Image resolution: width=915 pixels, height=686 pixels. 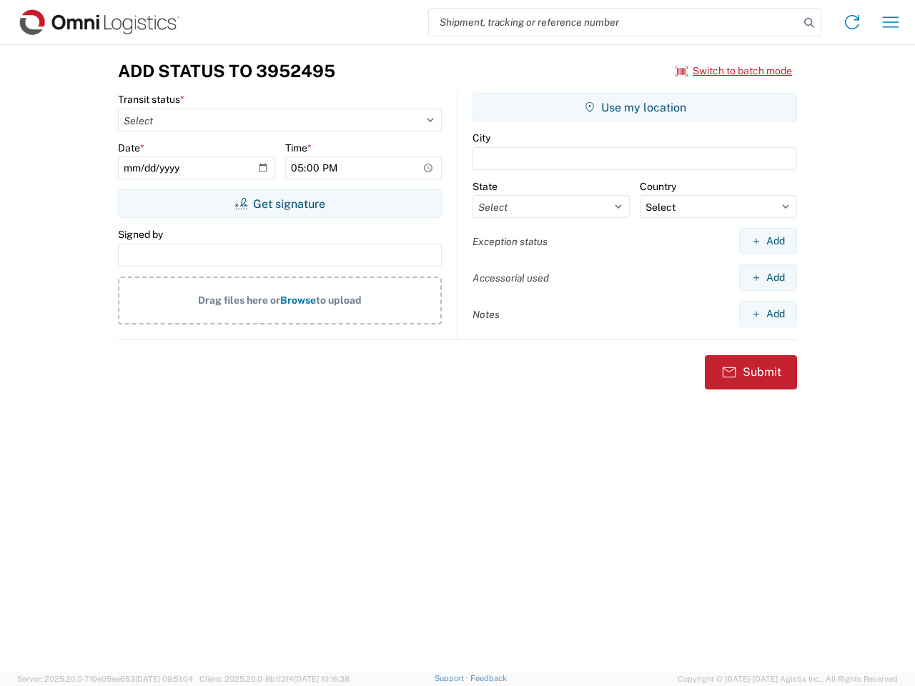 I want to click on label: Notes, so click(x=486, y=314).